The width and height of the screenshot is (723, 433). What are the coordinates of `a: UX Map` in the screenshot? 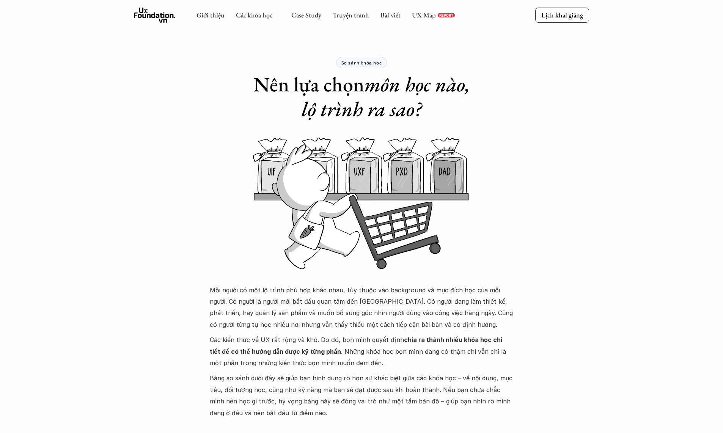 It's located at (424, 15).